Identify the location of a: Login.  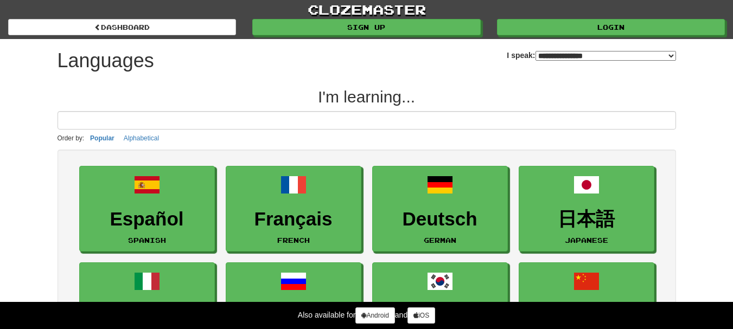
(611, 27).